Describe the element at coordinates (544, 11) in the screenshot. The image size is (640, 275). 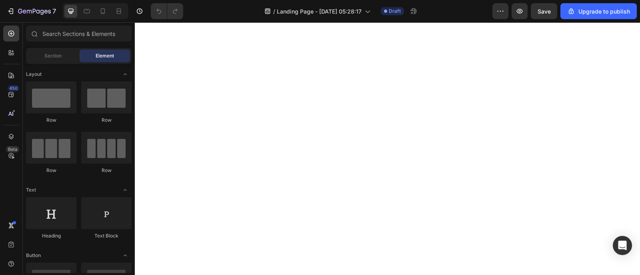
I see `button: Save` at that location.